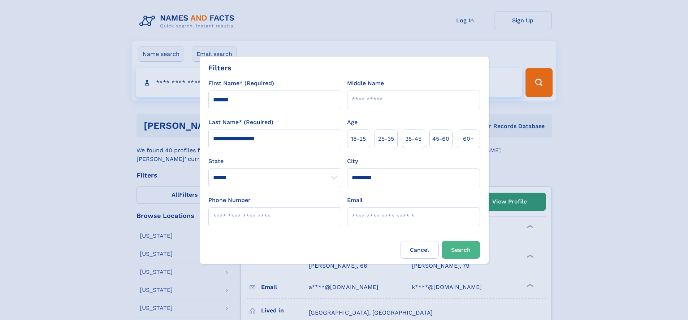 The width and height of the screenshot is (688, 320). Describe the element at coordinates (358, 139) in the screenshot. I see `span: 18‑25` at that location.